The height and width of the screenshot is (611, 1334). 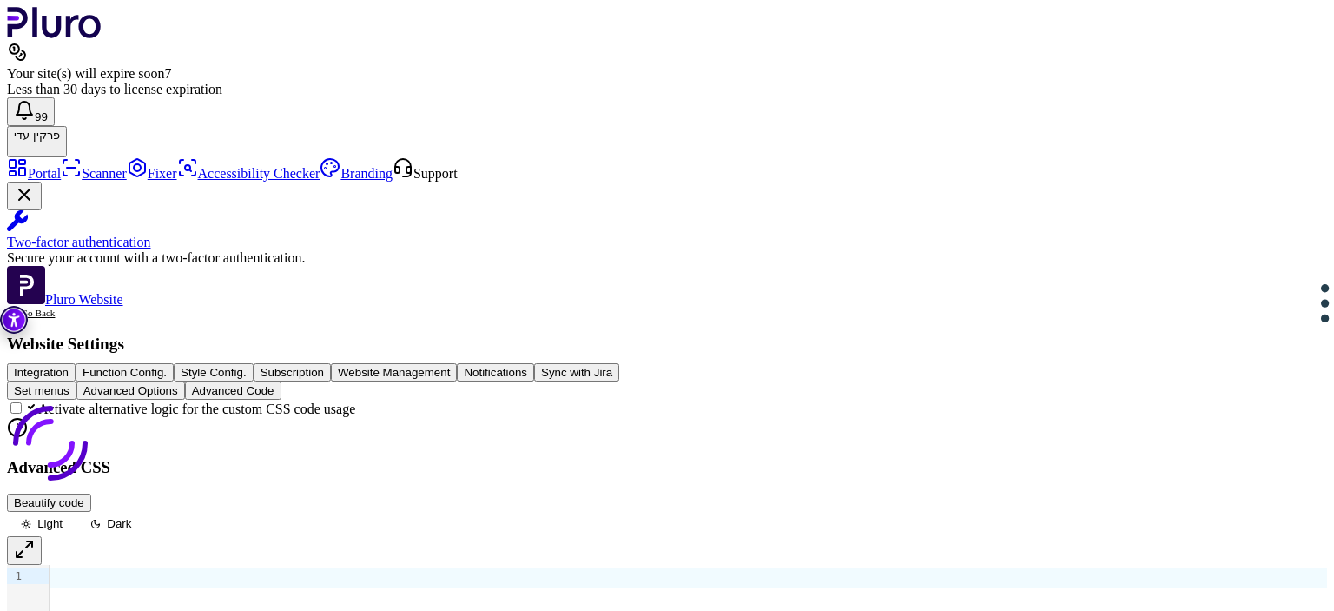 What do you see at coordinates (393, 372) in the screenshot?
I see `button: Website Management` at bounding box center [393, 372].